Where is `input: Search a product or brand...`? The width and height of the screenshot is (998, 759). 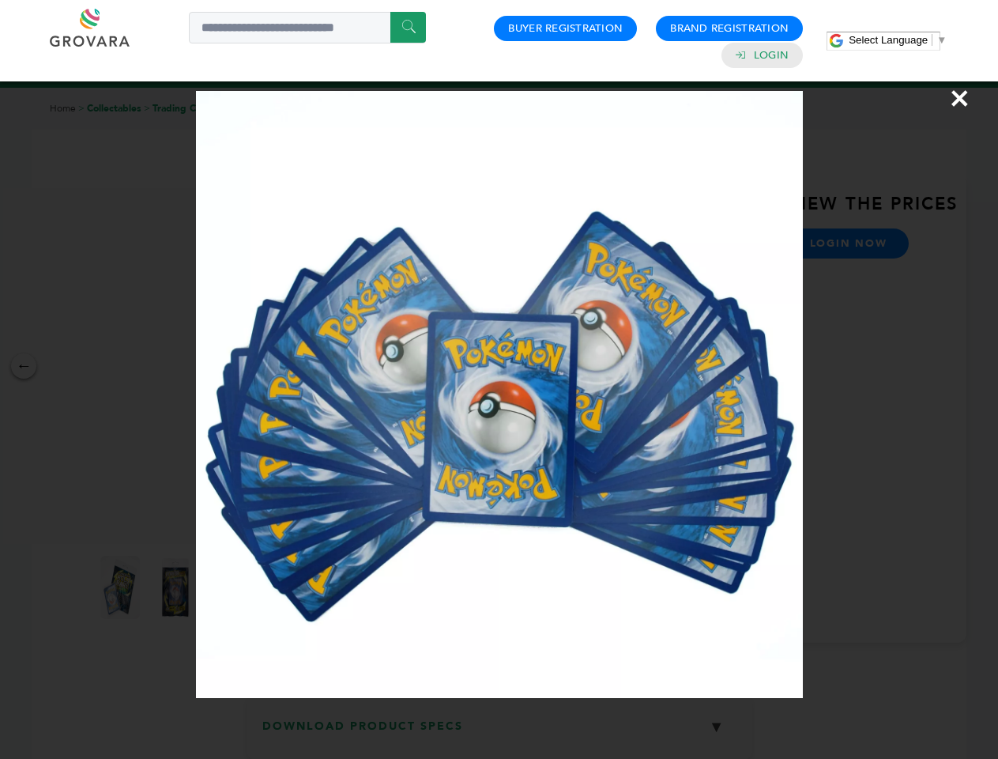 input: Search a product or brand... is located at coordinates (307, 28).